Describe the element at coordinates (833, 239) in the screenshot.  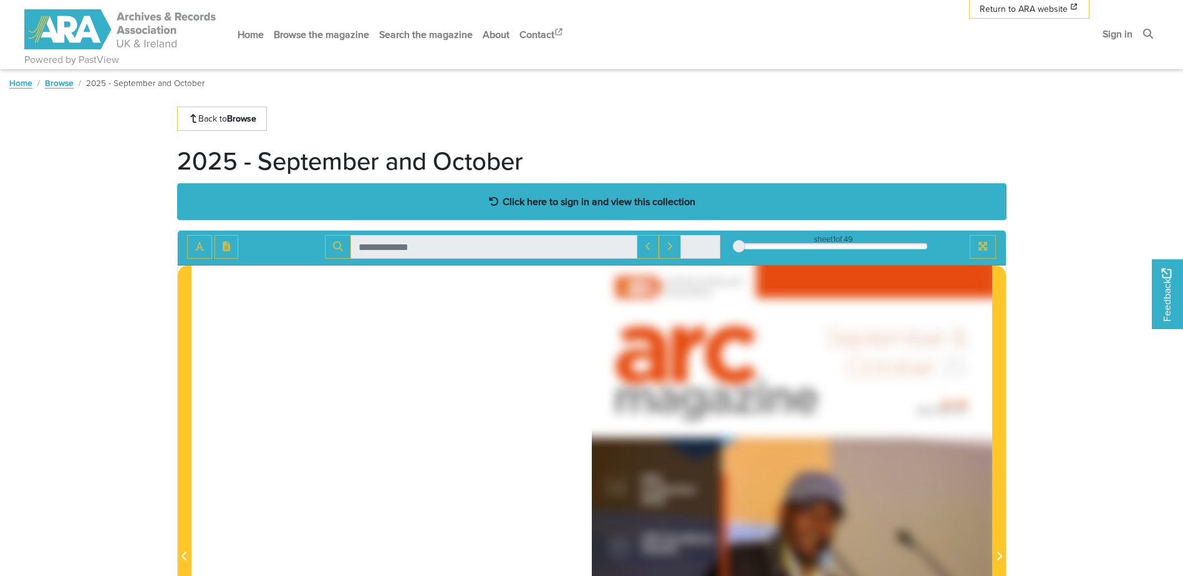
I see `div: sheet of 49` at that location.